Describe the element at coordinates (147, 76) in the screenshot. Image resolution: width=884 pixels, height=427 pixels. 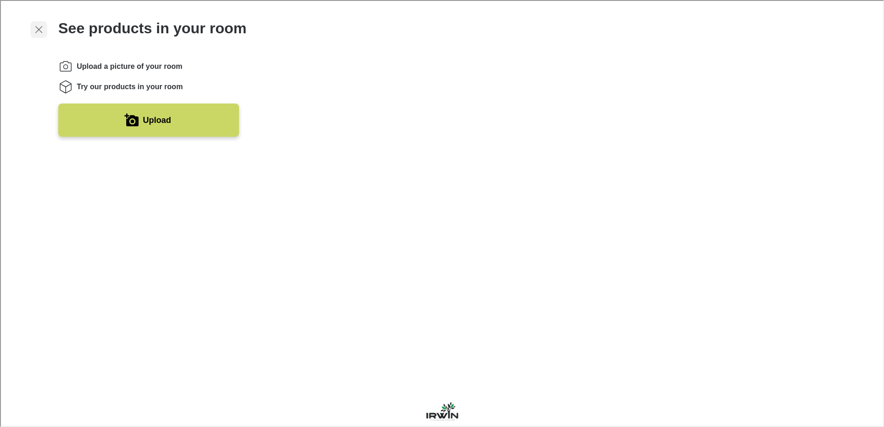
I see `ol: Instructions` at that location.